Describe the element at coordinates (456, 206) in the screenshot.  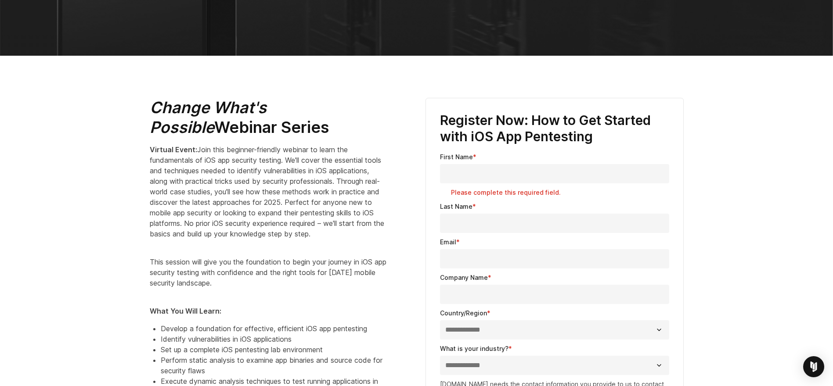
I see `span: Last Name` at that location.